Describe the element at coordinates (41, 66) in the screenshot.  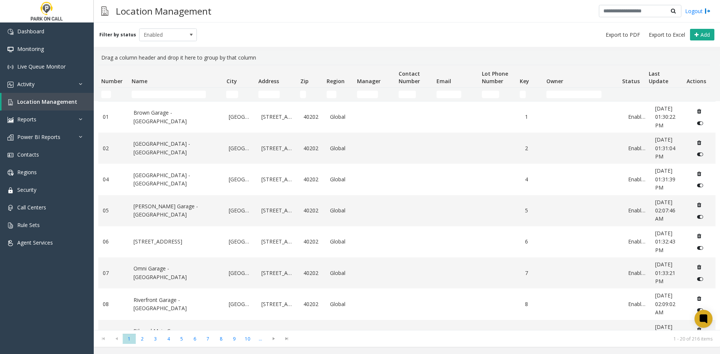
I see `span: Live Queue Monitor` at that location.